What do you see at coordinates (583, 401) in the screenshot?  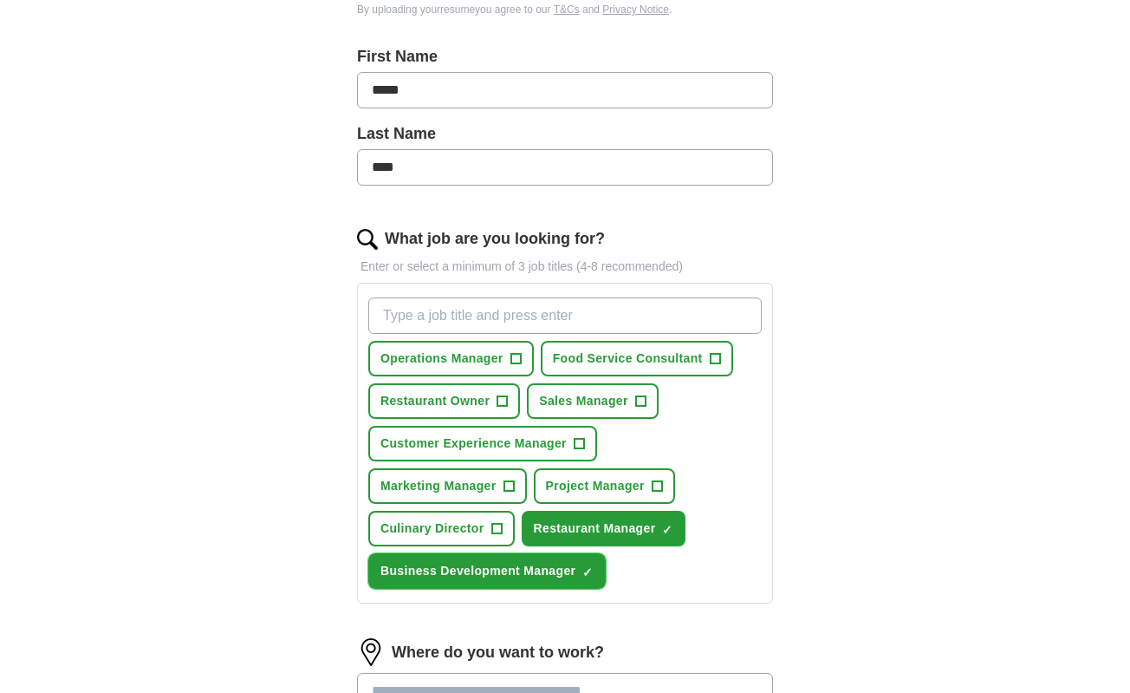 I see `span: Sales Manager` at bounding box center [583, 401].